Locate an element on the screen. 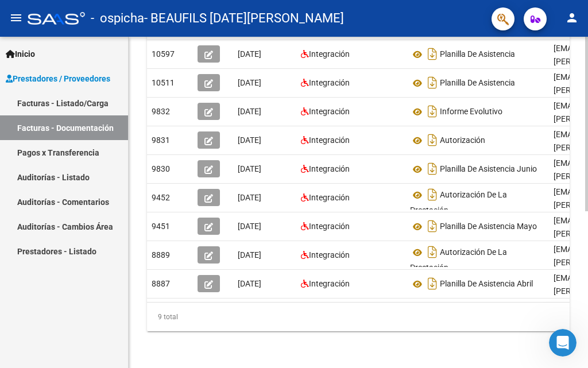 Image resolution: width=588 pixels, height=368 pixels. span: Planilla De Asistencia Mayo is located at coordinates (488, 227).